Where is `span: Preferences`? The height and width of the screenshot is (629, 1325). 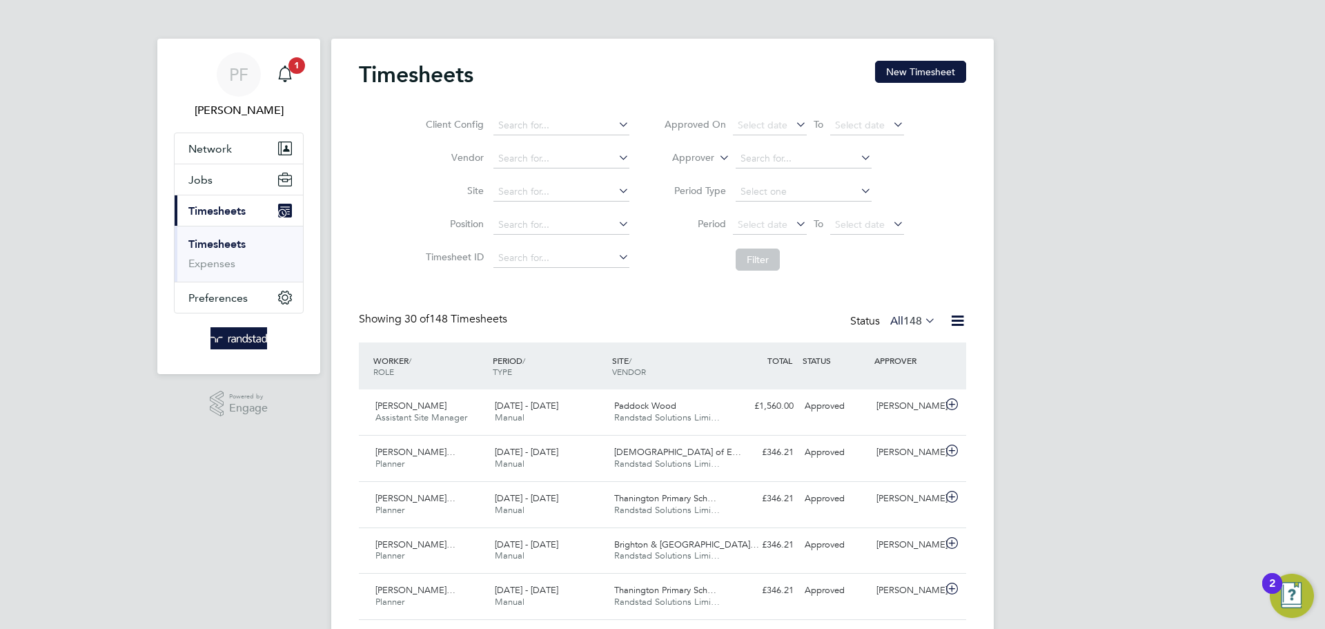
span: Preferences is located at coordinates (218, 297).